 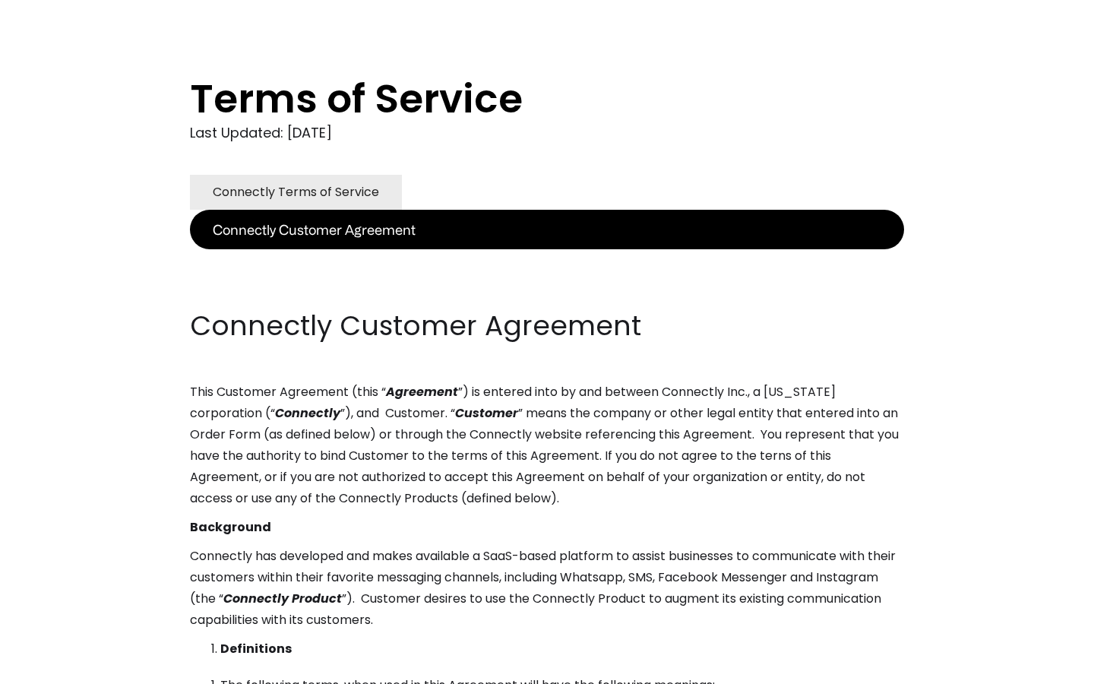 I want to click on strong: Definitions, so click(x=256, y=648).